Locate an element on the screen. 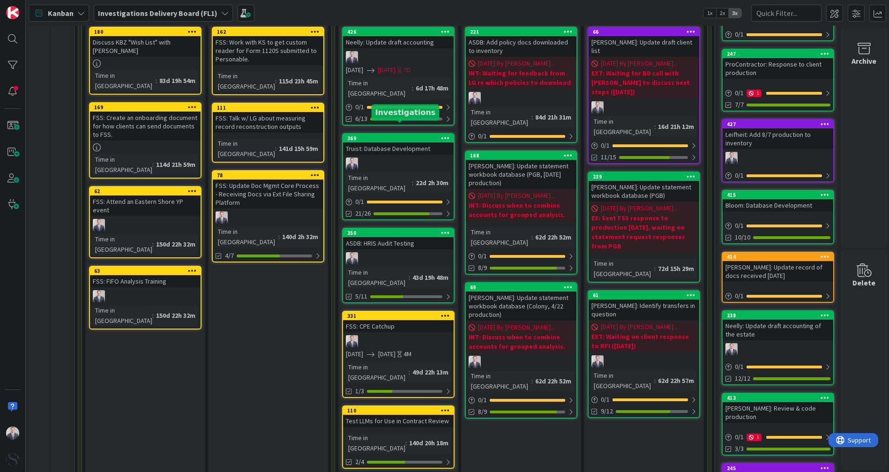  div: 331FSS: CPE Catchup is located at coordinates (398, 322).